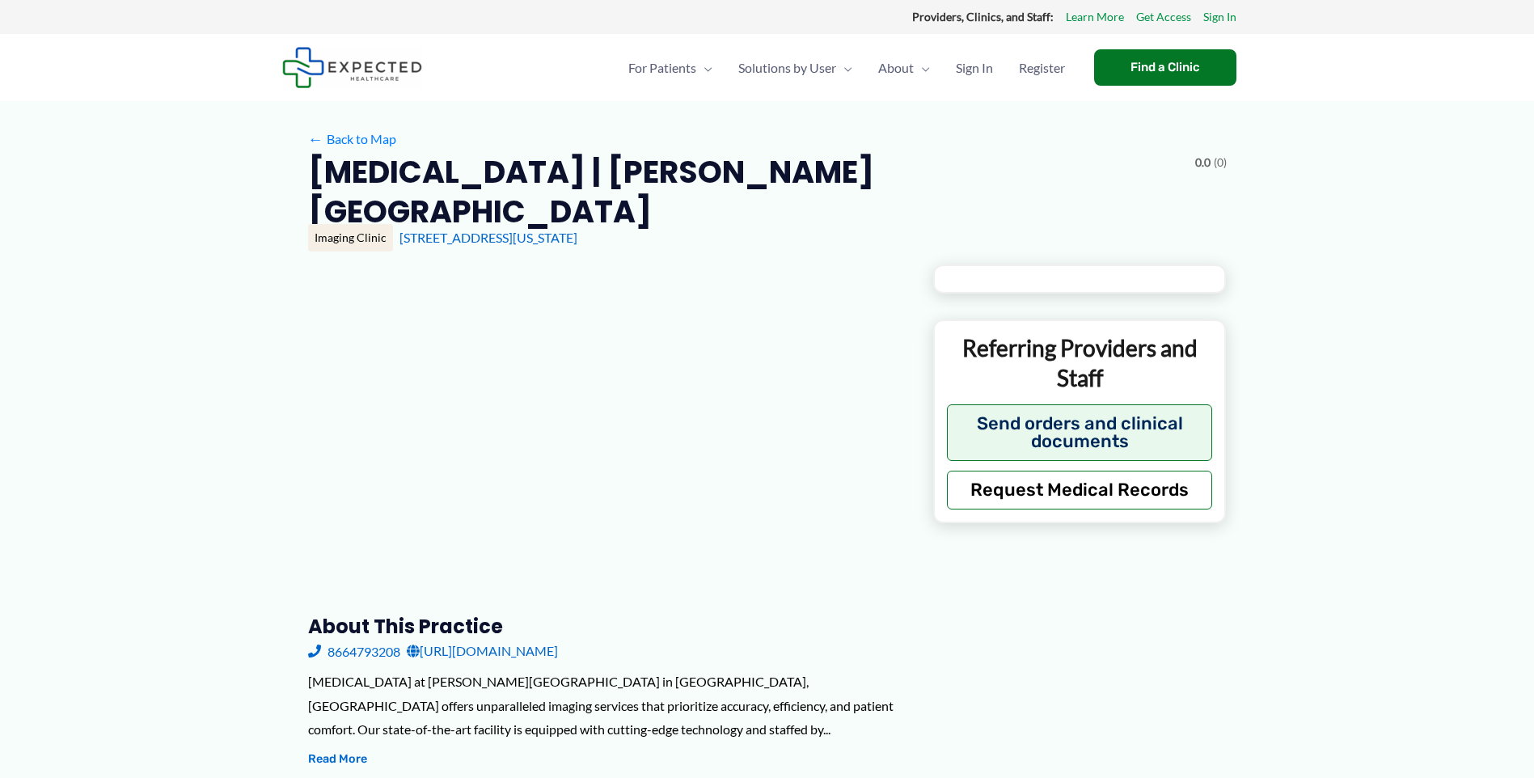 The width and height of the screenshot is (1534, 778). What do you see at coordinates (670, 68) in the screenshot?
I see `a: For PatientsMenu Toggle` at bounding box center [670, 68].